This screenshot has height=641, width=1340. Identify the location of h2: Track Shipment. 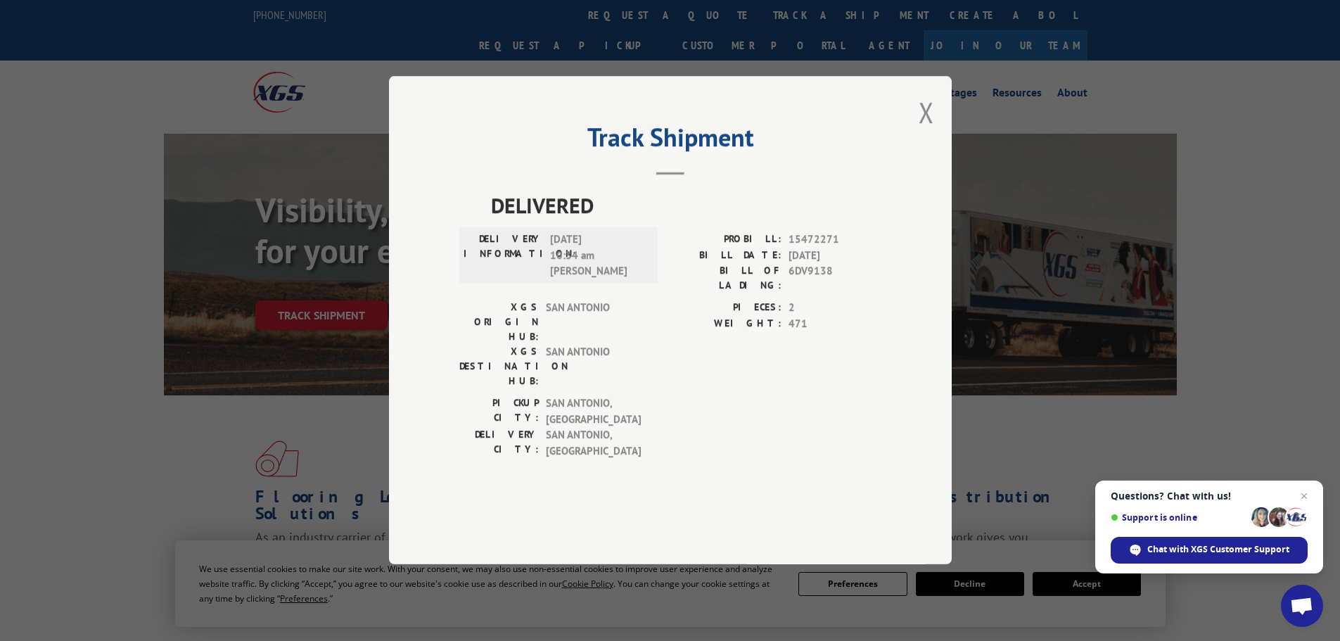
(671, 141).